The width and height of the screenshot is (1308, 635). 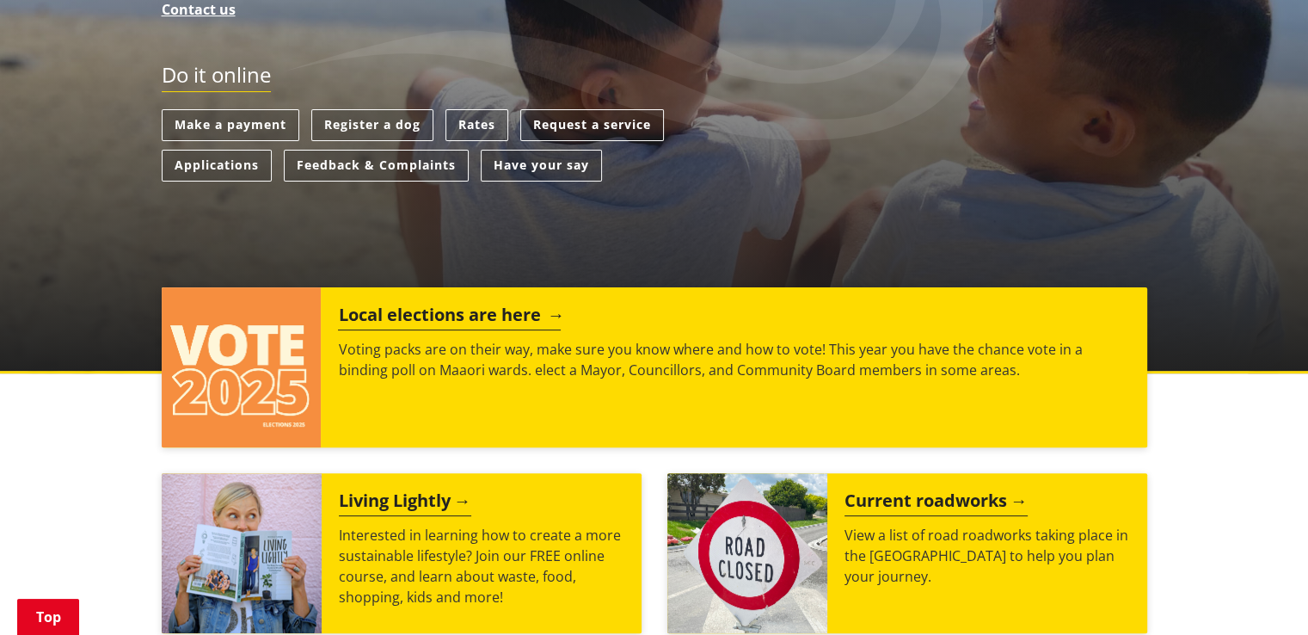 I want to click on p: Voting packs are on their way, make sure you know where and how to vote! This year you have the c..., so click(x=734, y=360).